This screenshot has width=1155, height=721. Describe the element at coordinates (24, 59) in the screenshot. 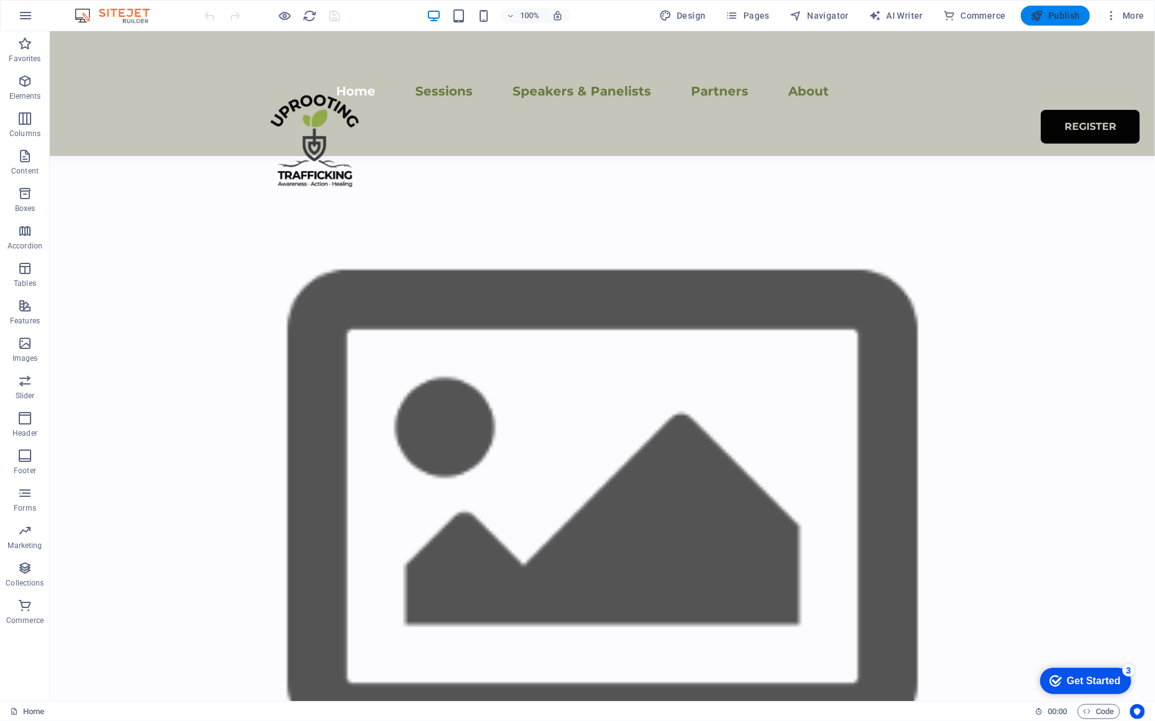

I see `p: Favorites` at that location.